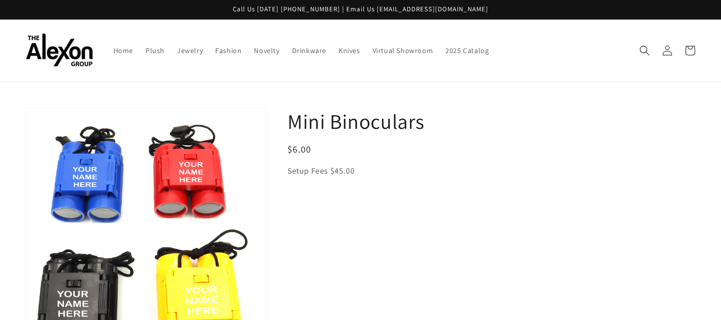 The height and width of the screenshot is (320, 721). Describe the element at coordinates (491, 121) in the screenshot. I see `h1: Mini Binoculars` at that location.